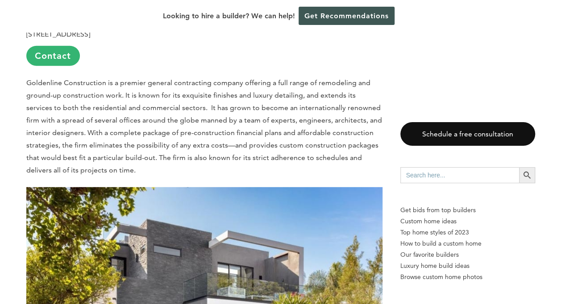 The height and width of the screenshot is (304, 561). I want to click on a: Browse custom home photos, so click(468, 277).